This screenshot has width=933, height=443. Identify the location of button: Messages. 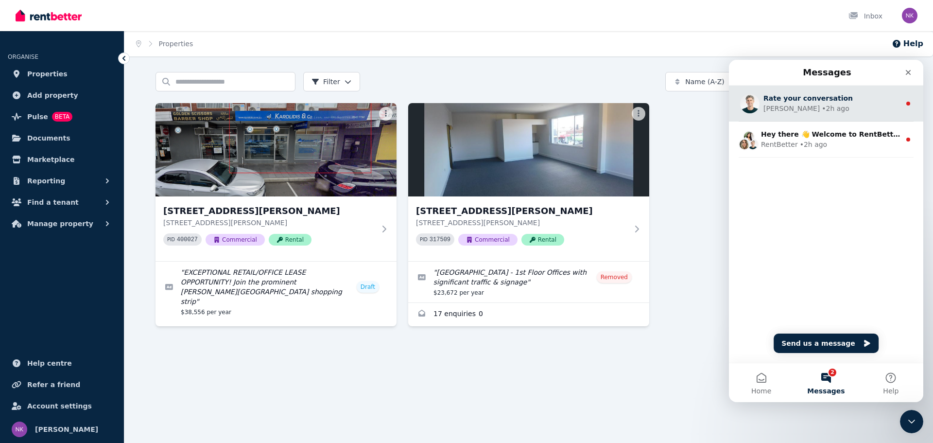
(97, 323).